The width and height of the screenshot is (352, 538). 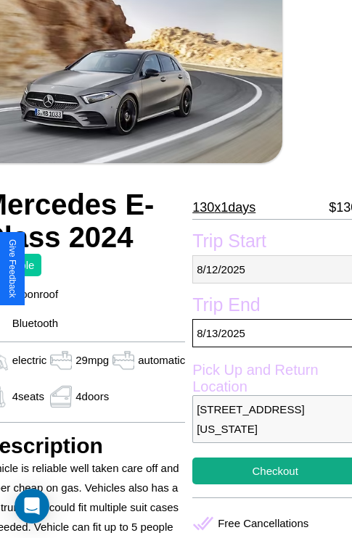 What do you see at coordinates (92, 360) in the screenshot?
I see `p: 29 mpg` at bounding box center [92, 360].